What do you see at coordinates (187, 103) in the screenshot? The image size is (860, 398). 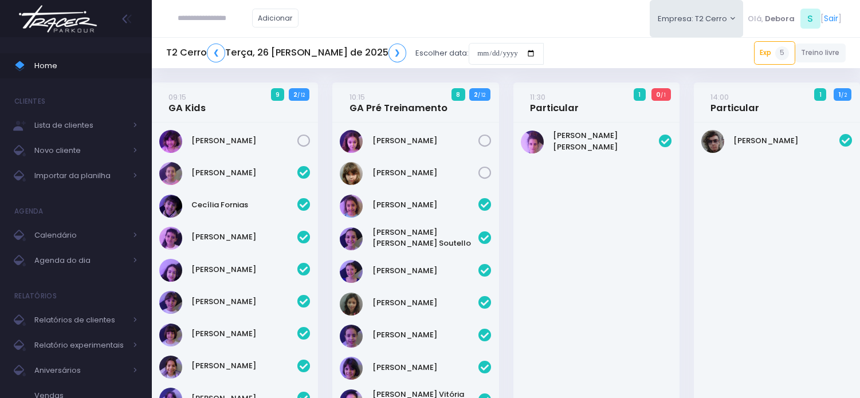 I see `a: 09:15GA Kids` at bounding box center [187, 103].